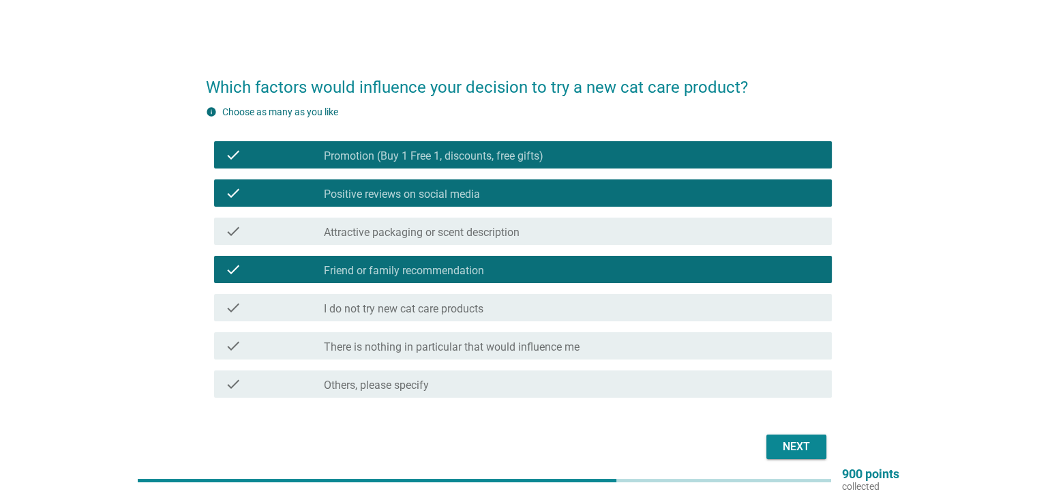 The image size is (1037, 498). I want to click on h2: Which factors would influence your decision to try a new cat care product?, so click(519, 80).